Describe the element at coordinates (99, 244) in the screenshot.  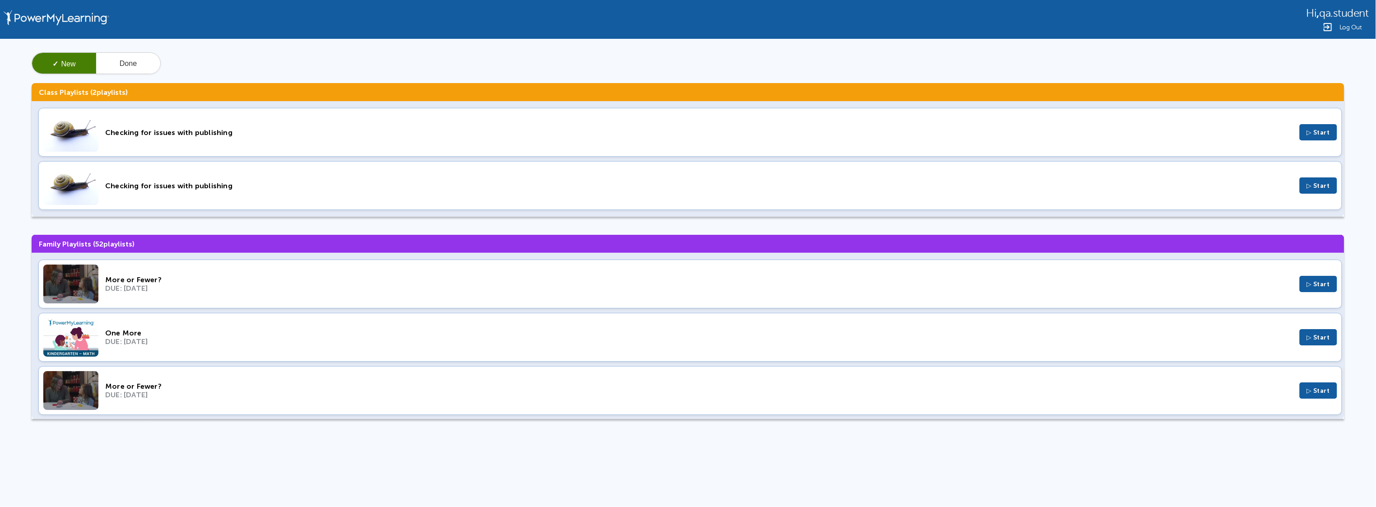
I see `span: 52` at that location.